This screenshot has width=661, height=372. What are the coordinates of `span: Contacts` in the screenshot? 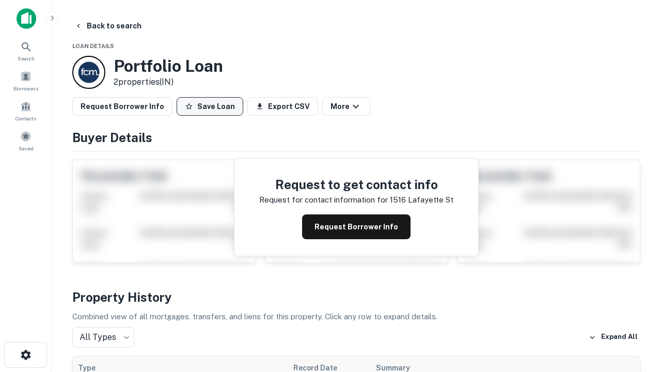 It's located at (26, 118).